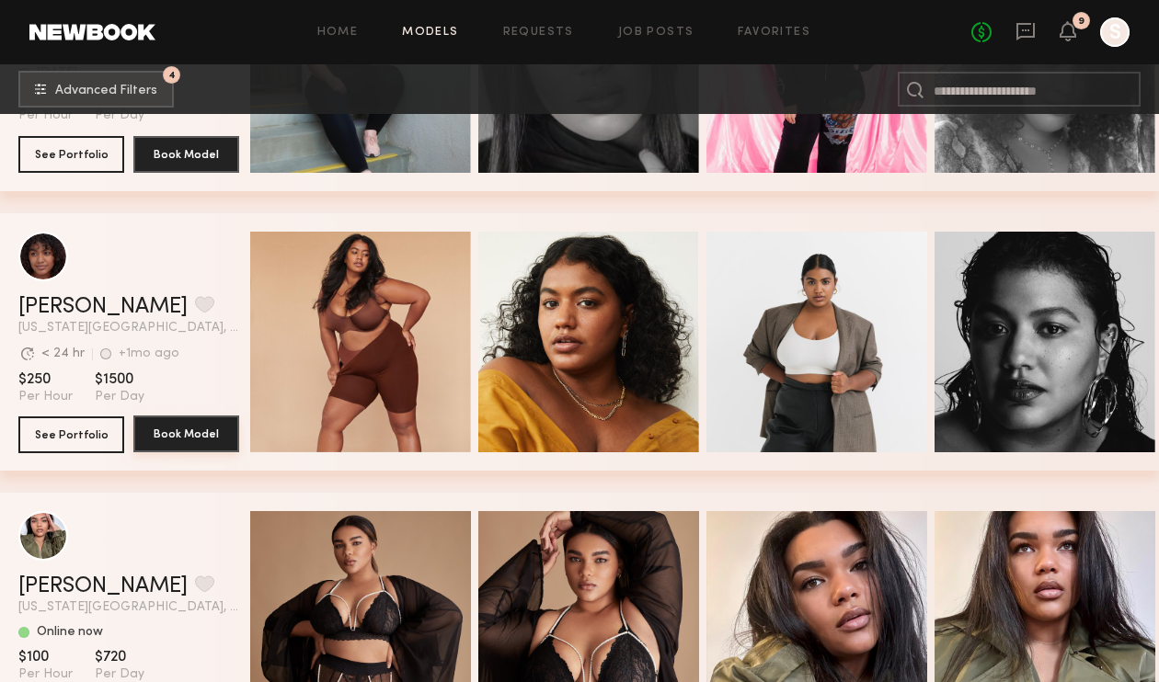 This screenshot has width=1159, height=682. Describe the element at coordinates (120, 658) in the screenshot. I see `span: $720` at that location.